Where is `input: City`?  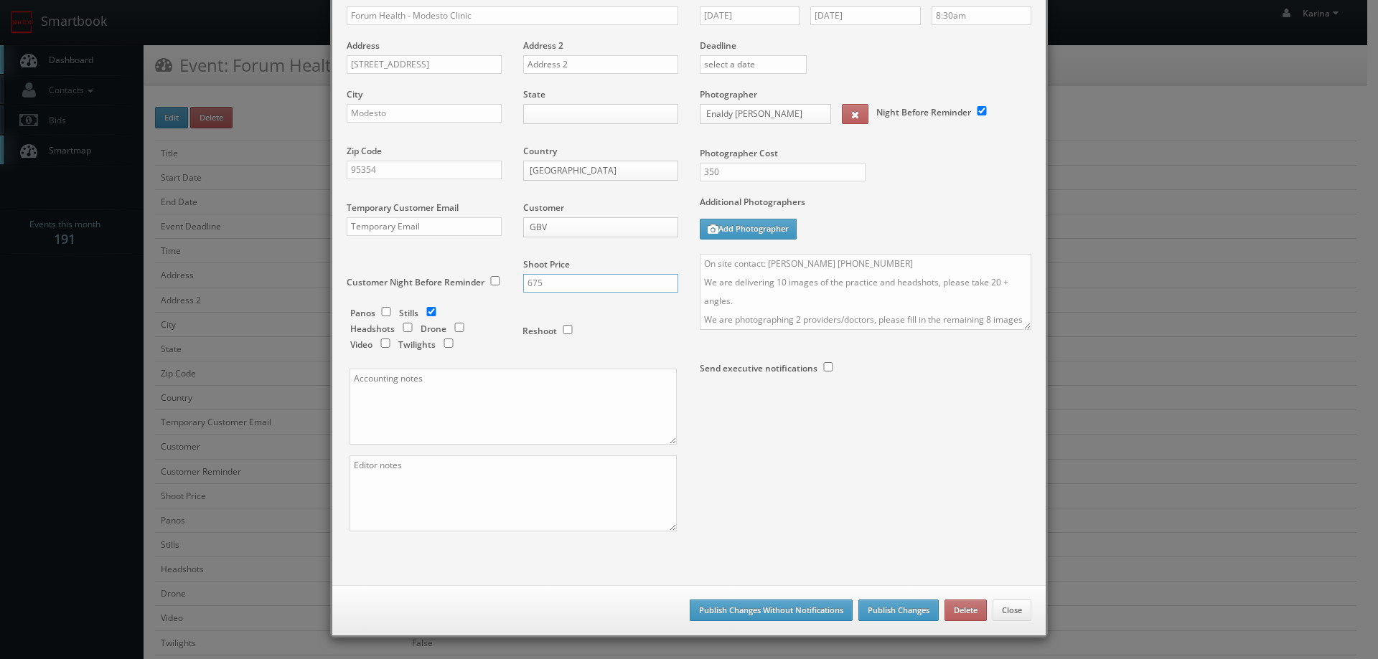 input: City is located at coordinates (424, 113).